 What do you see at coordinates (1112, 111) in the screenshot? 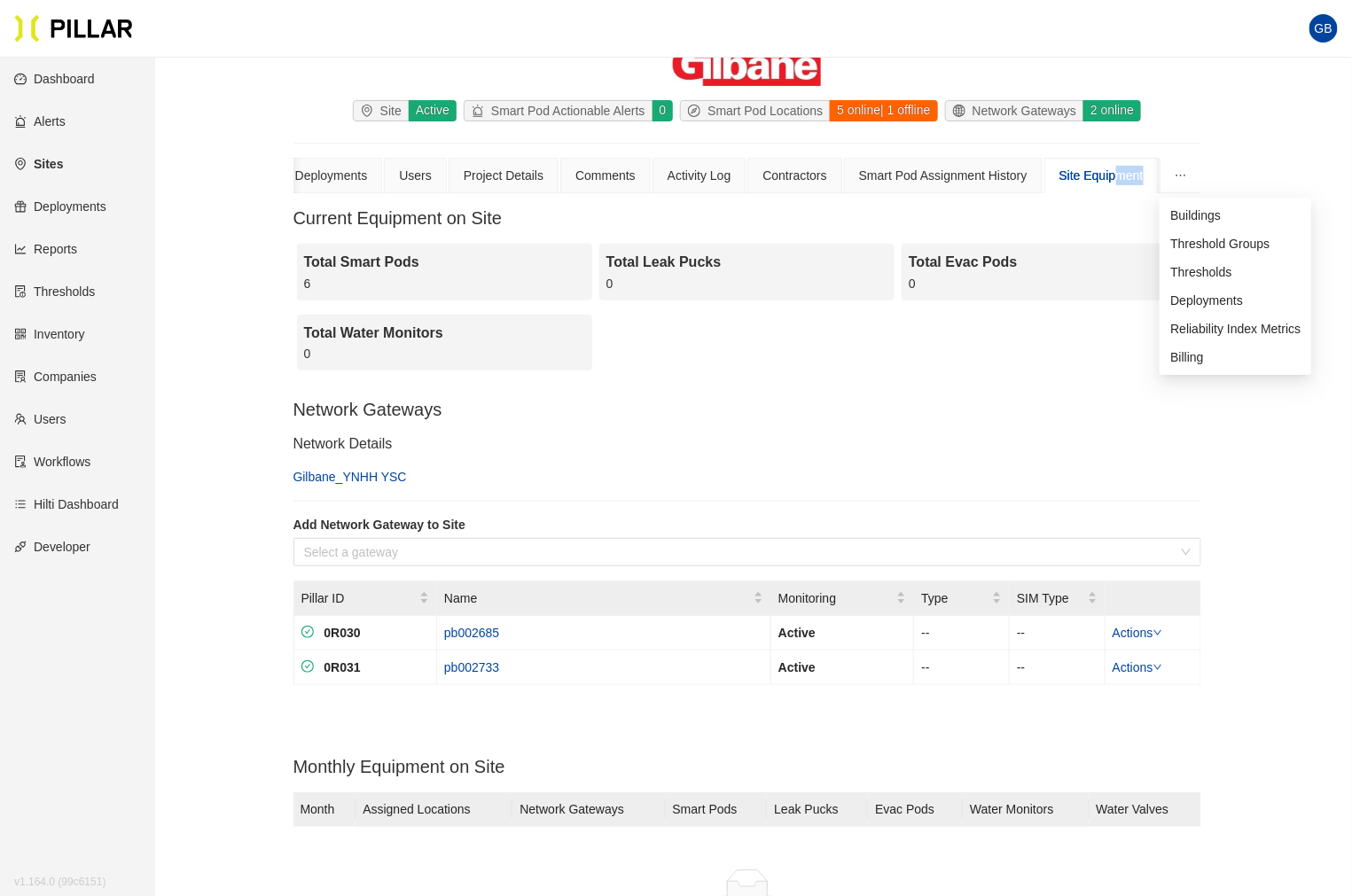
I see `div: 2 online` at bounding box center [1112, 111].